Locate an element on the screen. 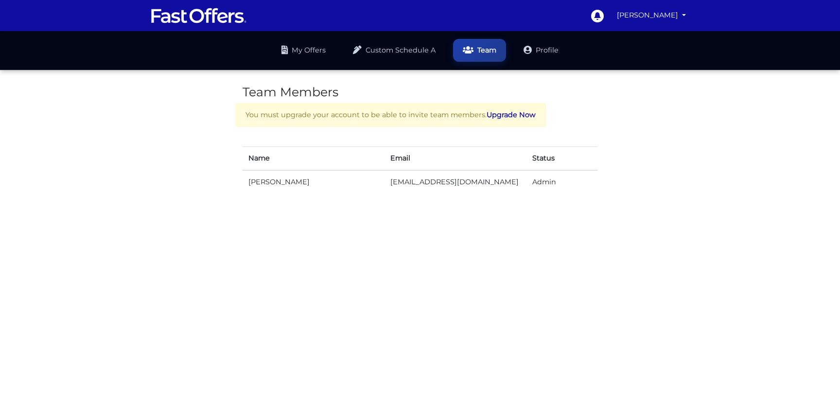  div: You must upgrade your account to be able to invite team members. is located at coordinates (390, 115).